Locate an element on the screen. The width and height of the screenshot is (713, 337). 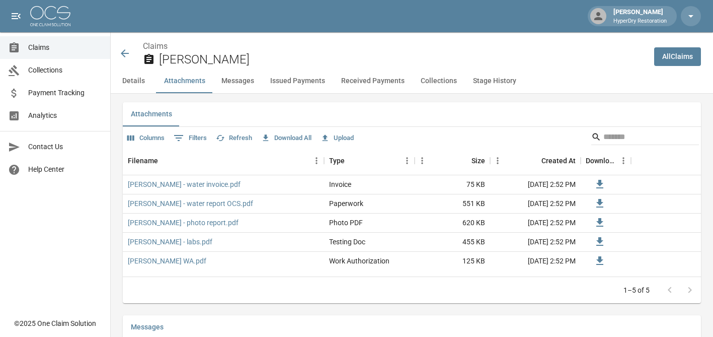
div: 75 KB is located at coordinates (452, 185).